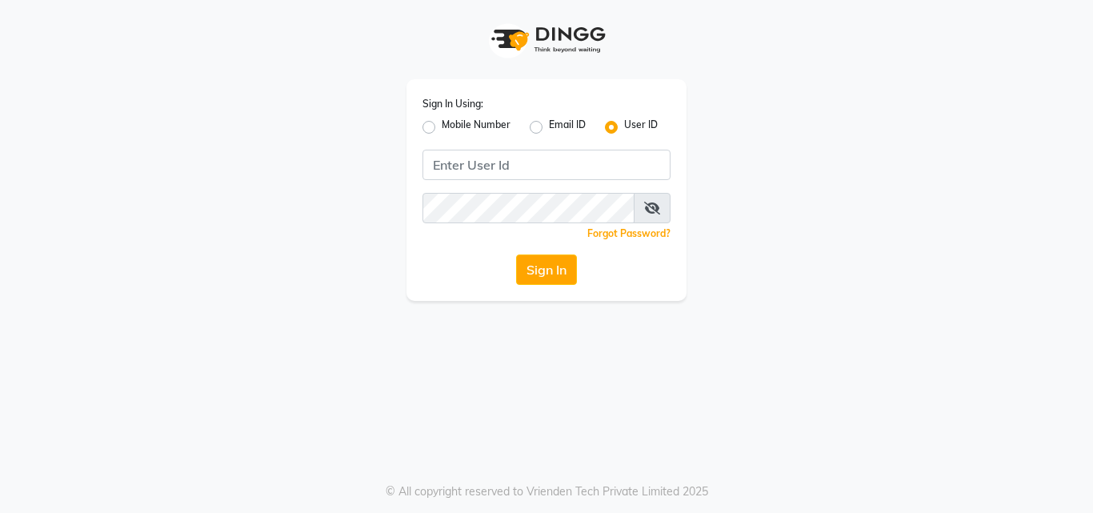  What do you see at coordinates (476, 127) in the screenshot?
I see `label: Mobile Number` at bounding box center [476, 127].